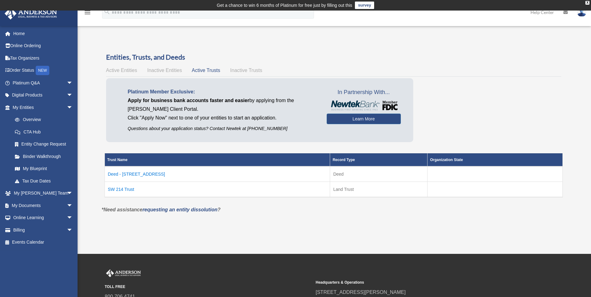  Describe the element at coordinates (364, 119) in the screenshot. I see `a: Learn More` at that location.